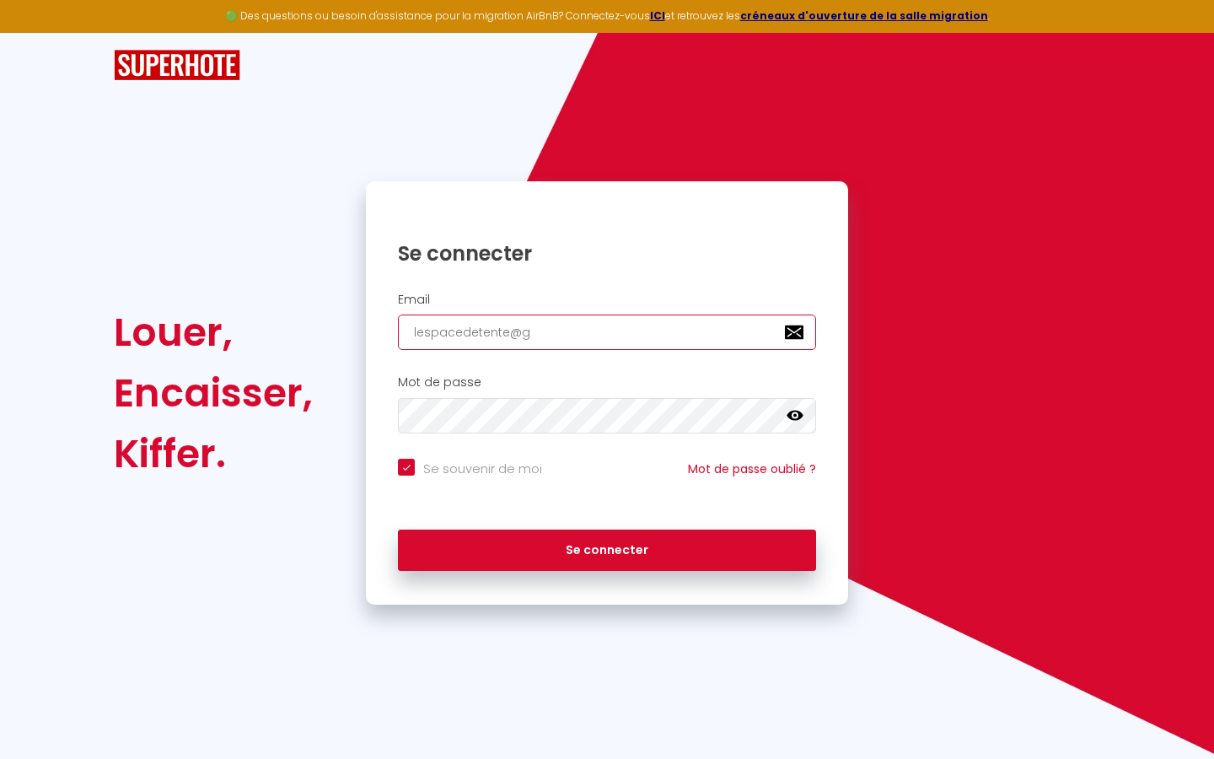 The image size is (1214, 759). I want to click on img: SuperHote logo, so click(177, 65).